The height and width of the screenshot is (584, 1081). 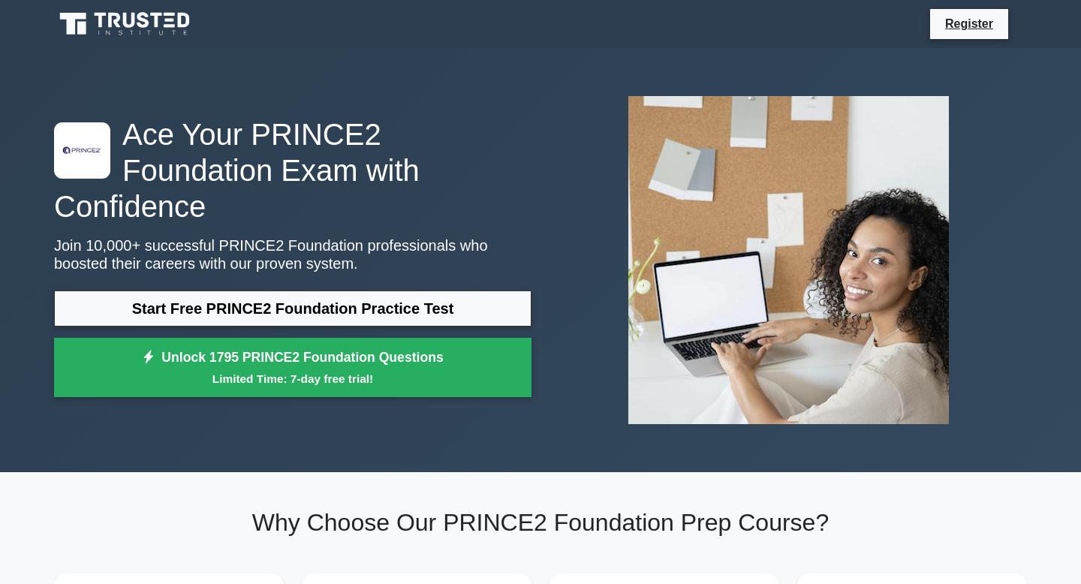 What do you see at coordinates (293, 368) in the screenshot?
I see `a: Unlock 1795 PRINCE2 Foundation QuestionsLimited Time: 7-day free trial!` at bounding box center [293, 368].